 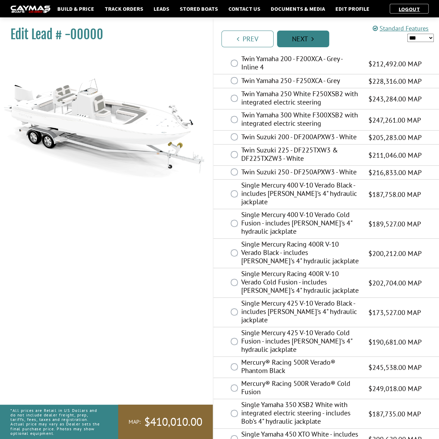 I want to click on span: $190,681.00 MAP, so click(x=395, y=342).